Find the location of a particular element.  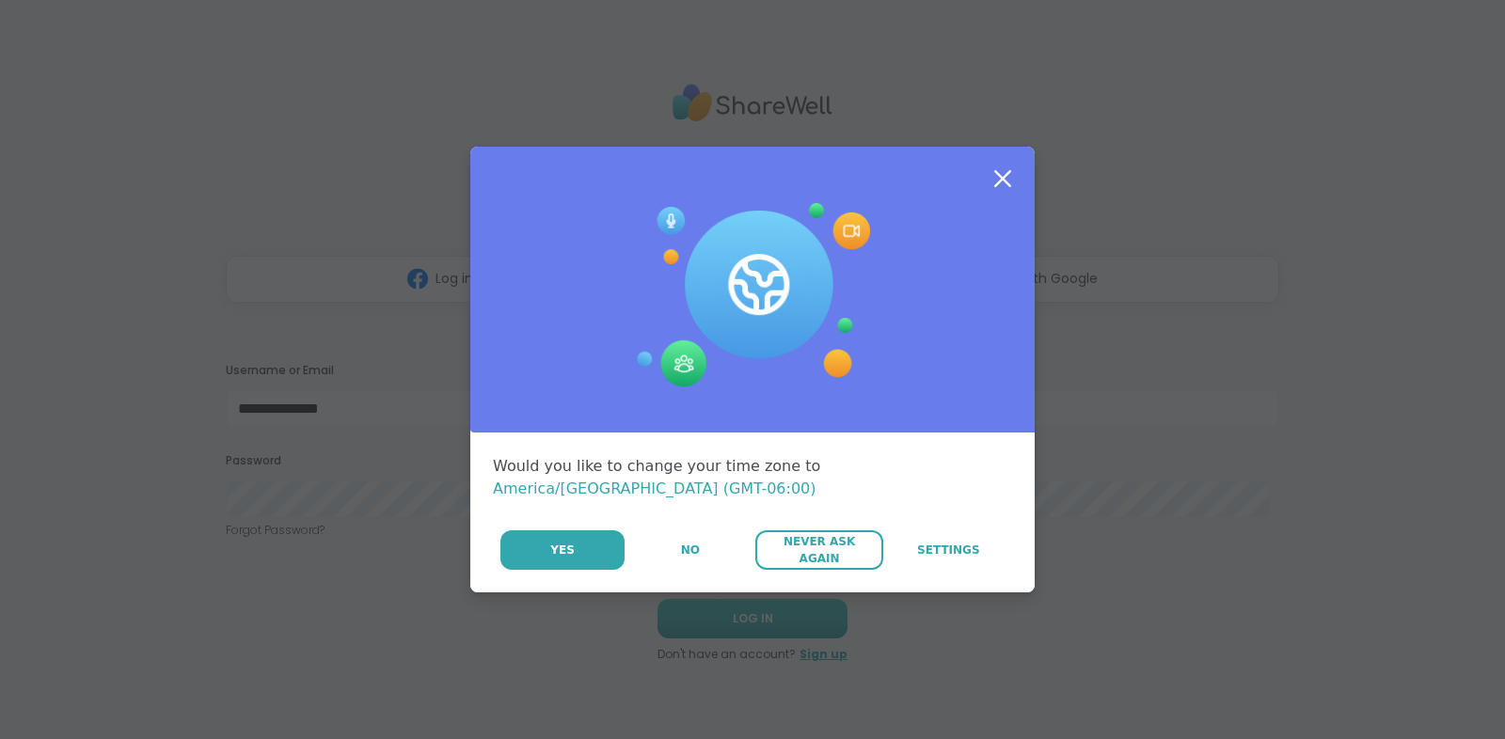

span: No is located at coordinates (690, 550).